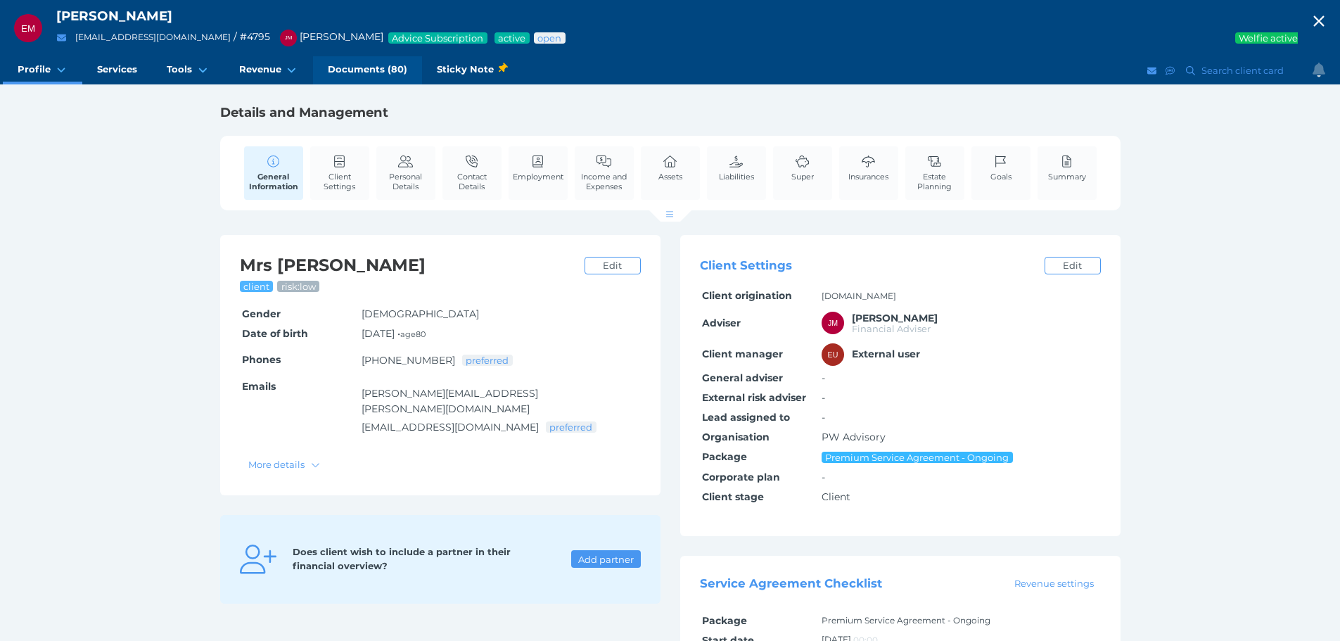  What do you see at coordinates (42, 70) in the screenshot?
I see `a: Profile` at bounding box center [42, 70].